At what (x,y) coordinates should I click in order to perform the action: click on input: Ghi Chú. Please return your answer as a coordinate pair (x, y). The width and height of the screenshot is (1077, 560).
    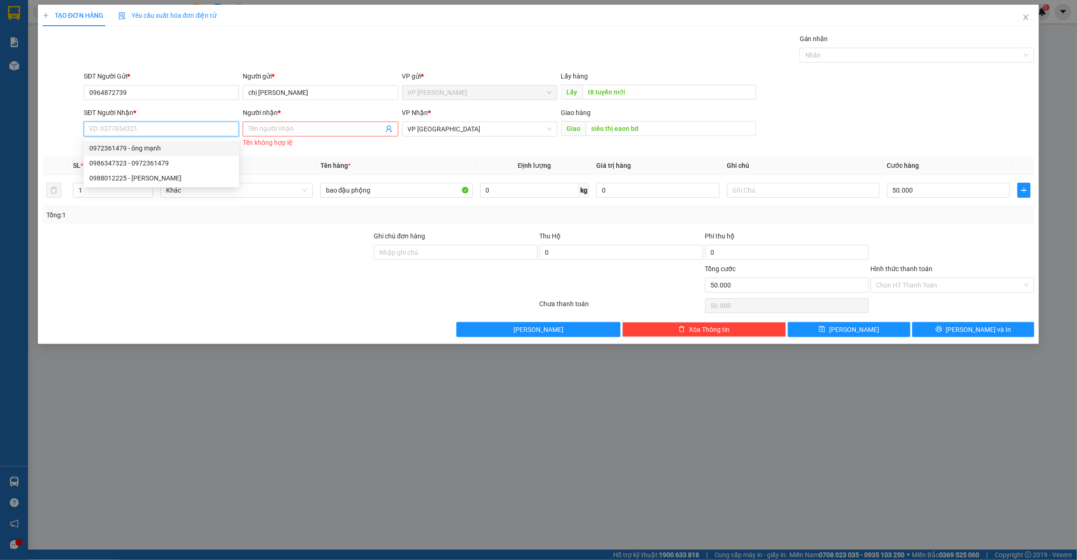
    Looking at the image, I should click on (803, 190).